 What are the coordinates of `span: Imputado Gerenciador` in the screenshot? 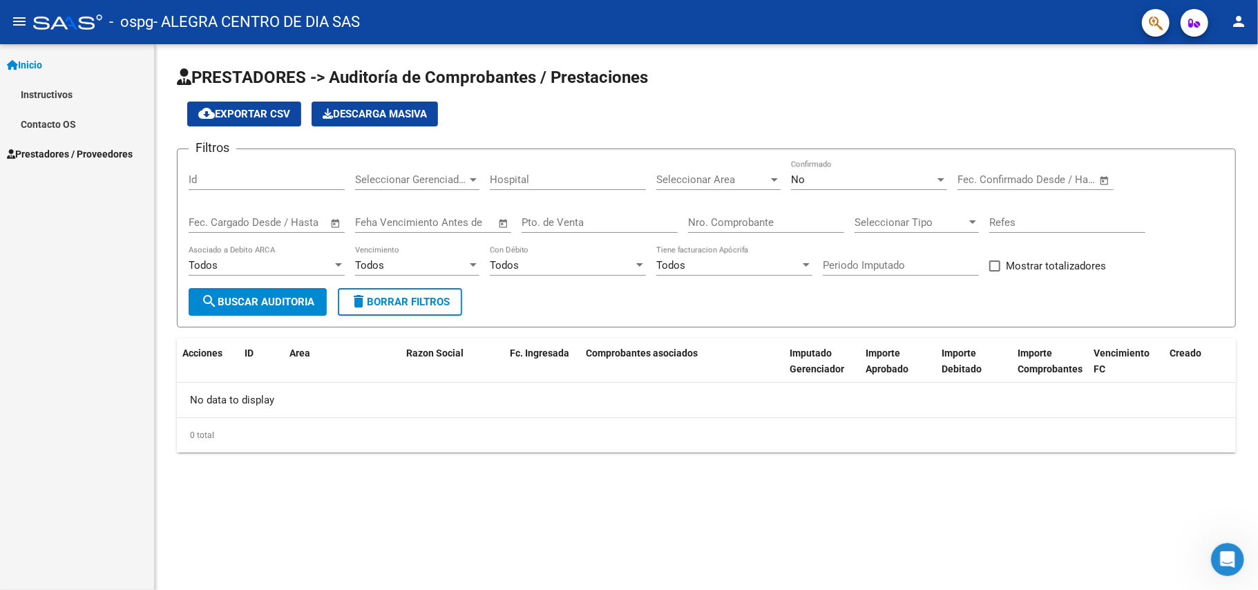 It's located at (817, 361).